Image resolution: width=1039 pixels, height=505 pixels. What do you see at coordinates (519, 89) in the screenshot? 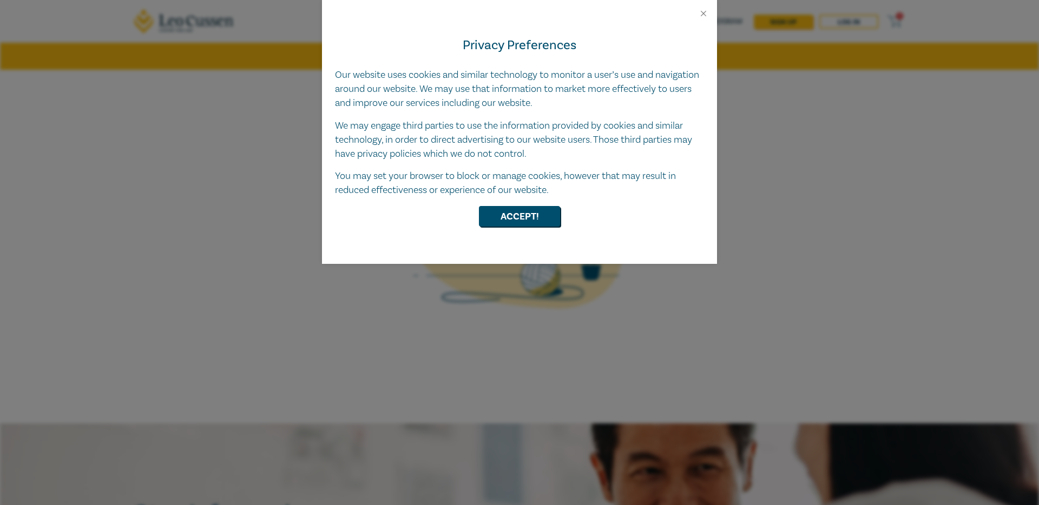
I see `p: Our website uses cookies and similar technology to monitor a user’s use and navigation around our...` at bounding box center [519, 89].